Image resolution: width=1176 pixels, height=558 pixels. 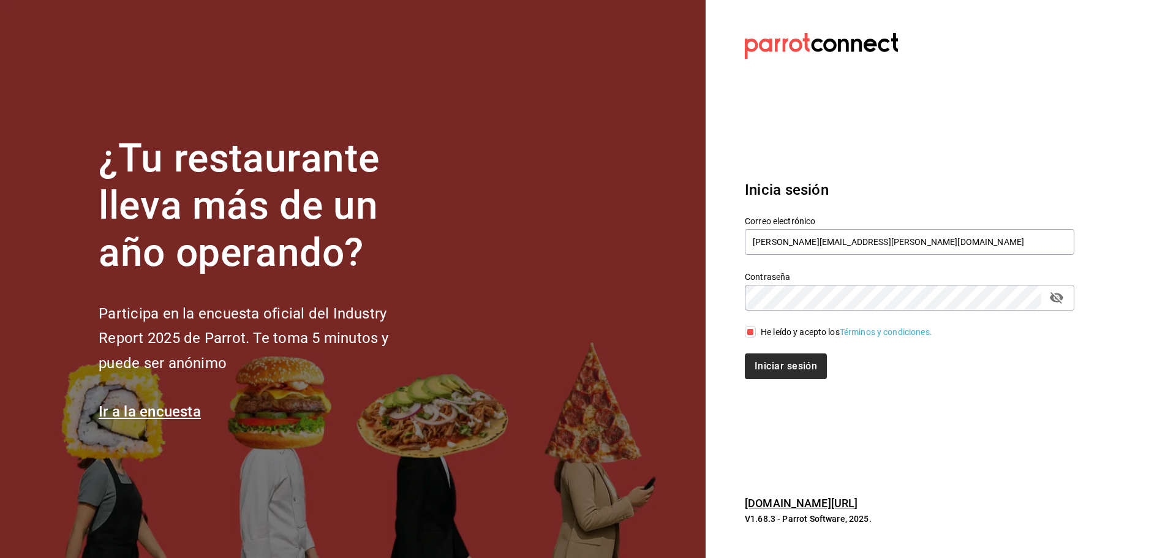 I want to click on h2: Participa en la encuesta oficial del Industry Report 2025 de Parrot. Te toma 5 minutos y puede se..., so click(x=264, y=339).